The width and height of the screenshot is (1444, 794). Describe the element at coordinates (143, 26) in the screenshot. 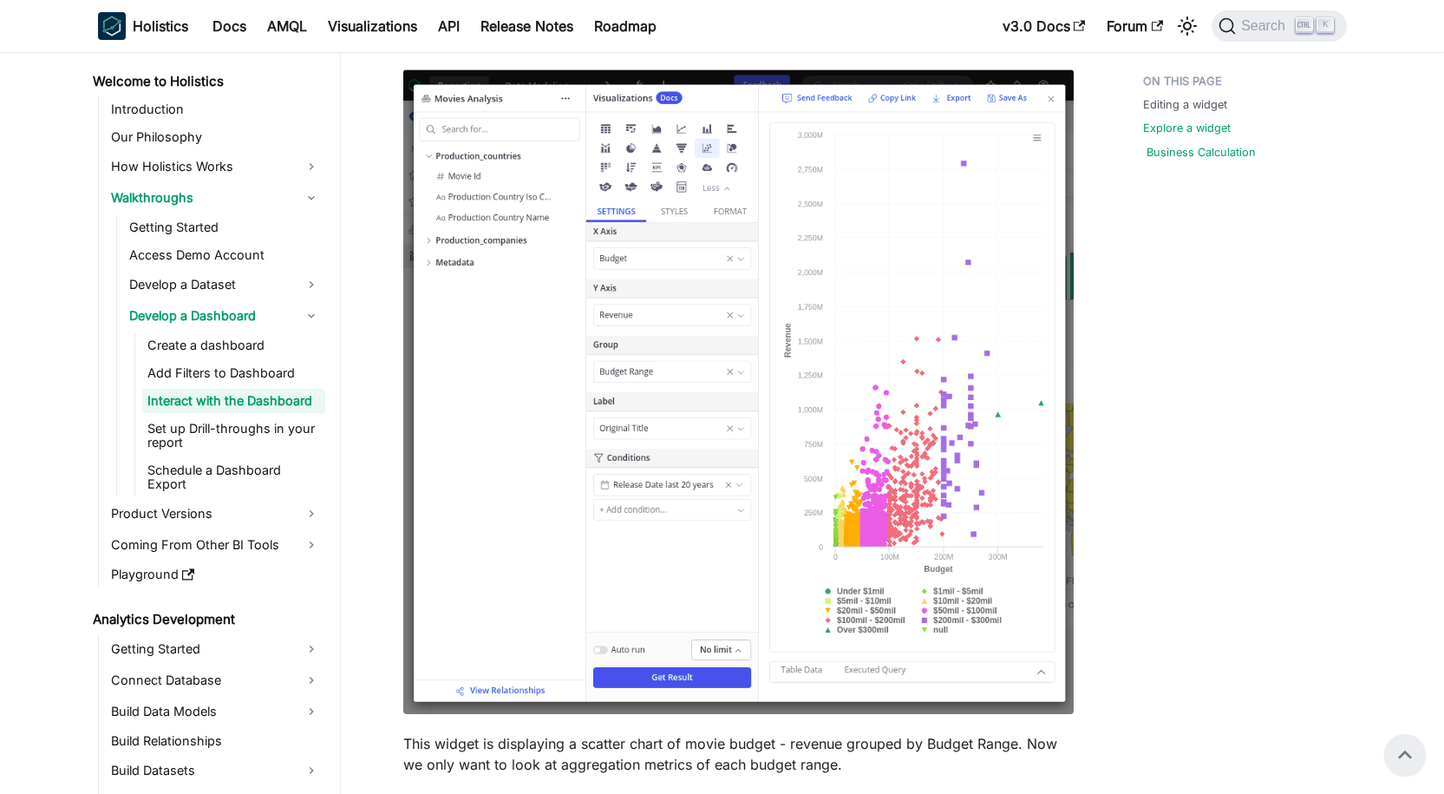

I see `a: HolisticsHolistics` at that location.